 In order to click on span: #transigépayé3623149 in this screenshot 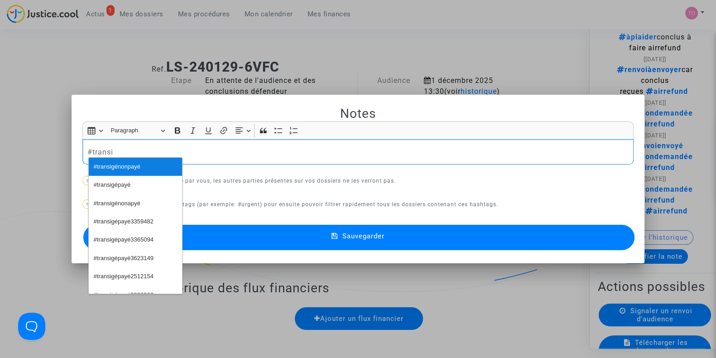, I will do `click(124, 258)`.